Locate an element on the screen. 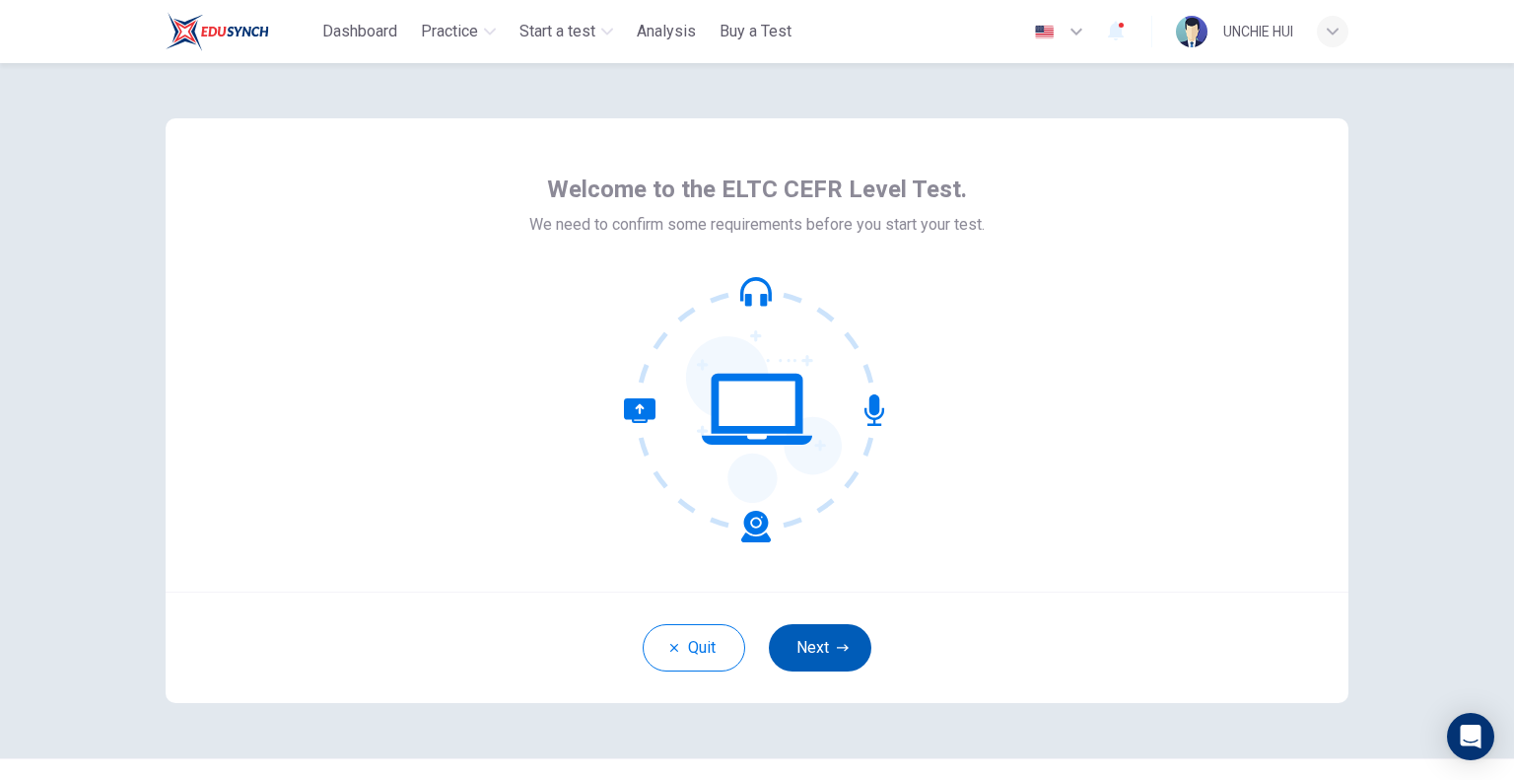 This screenshot has height=780, width=1514. a: Dashboard is located at coordinates (360, 32).